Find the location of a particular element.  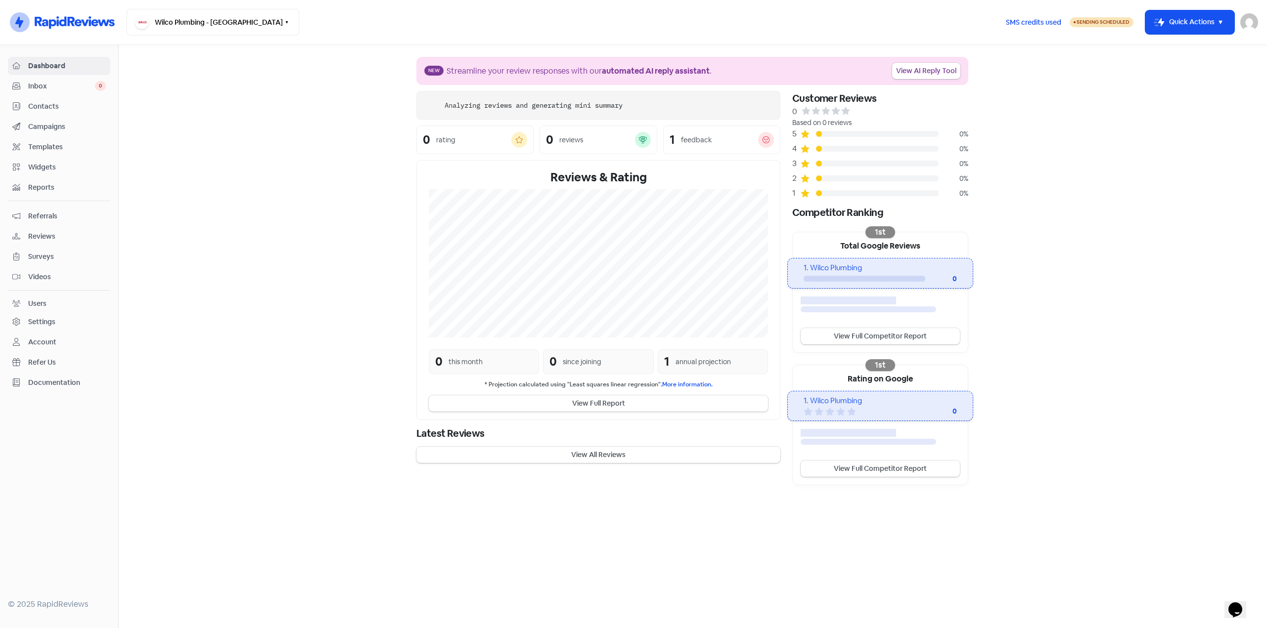

div: since joining is located at coordinates (582, 362).